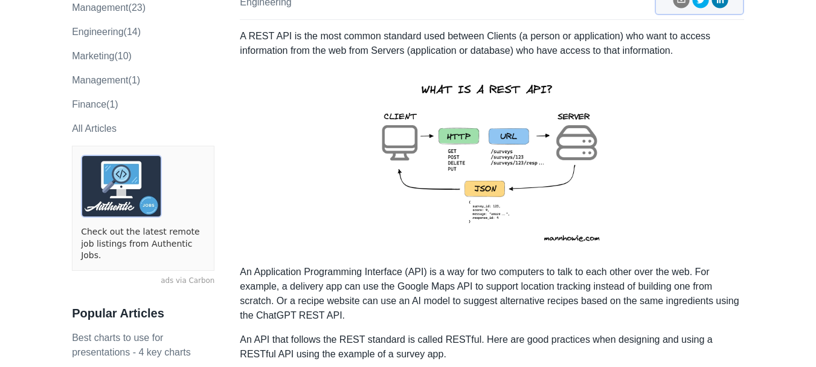 This screenshot has width=816, height=367. What do you see at coordinates (131, 344) in the screenshot?
I see `a: Best charts to use for presentations - 4 key charts` at bounding box center [131, 344].